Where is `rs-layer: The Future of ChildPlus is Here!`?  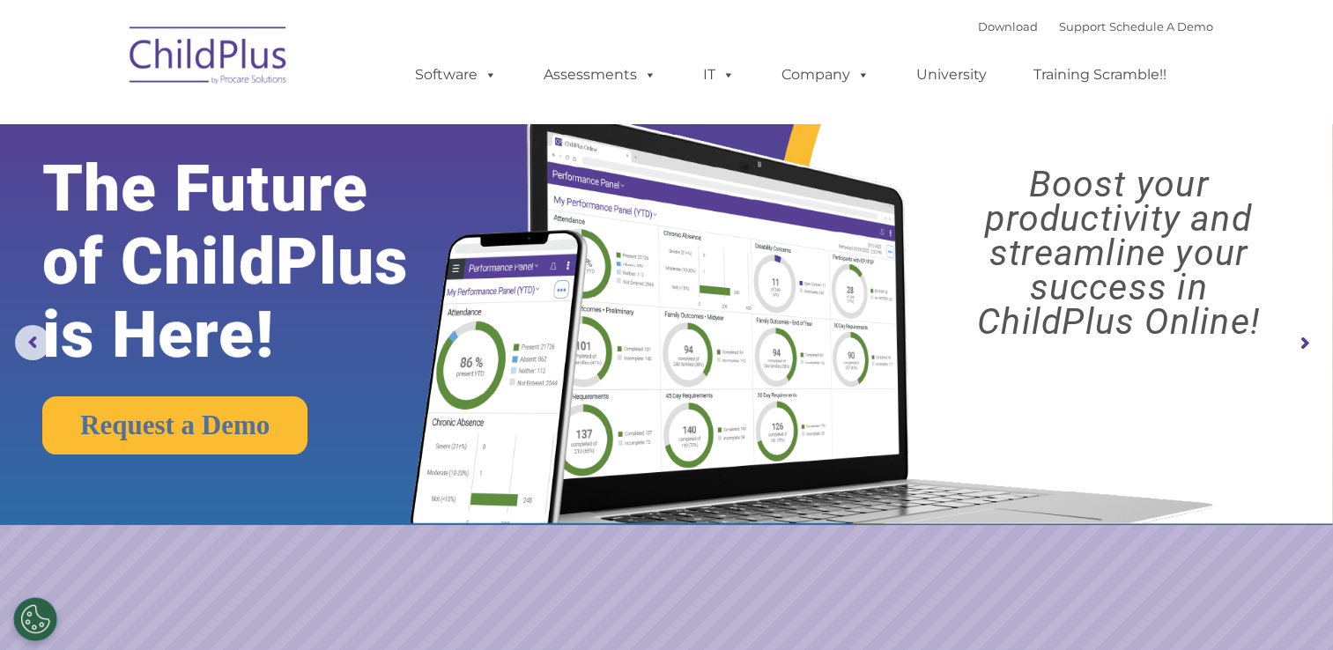
rs-layer: The Future of ChildPlus is Here! is located at coordinates (255, 262).